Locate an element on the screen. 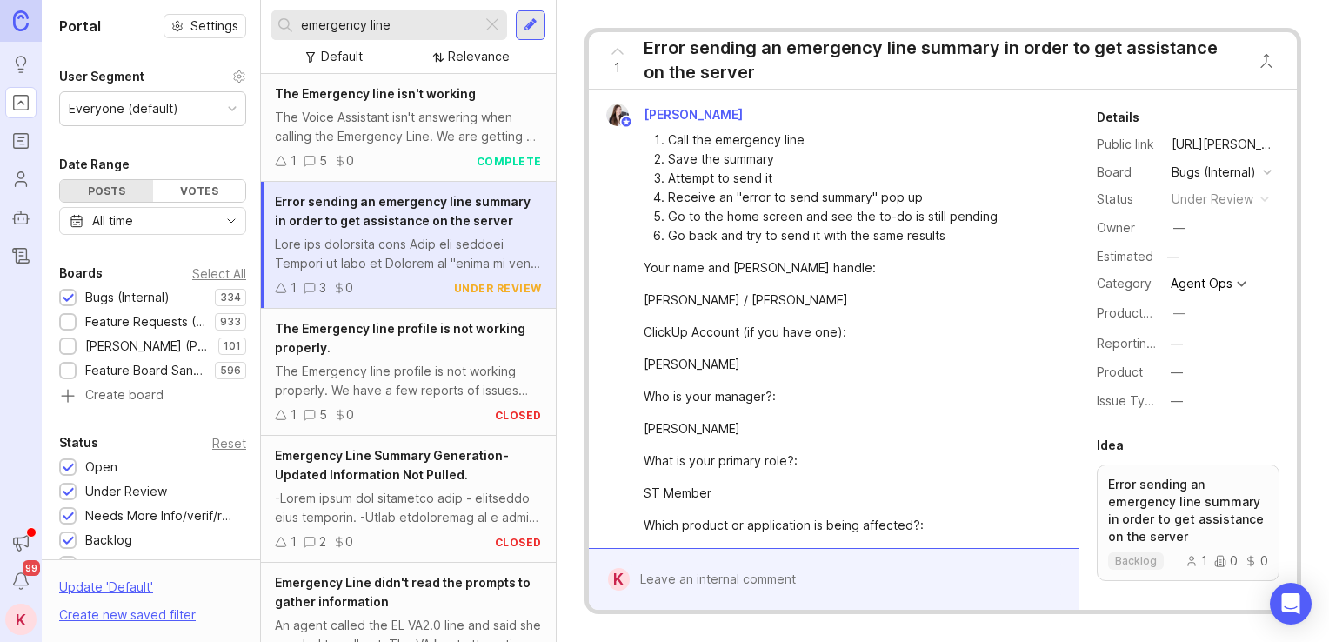  p: Error sending an emergency line summary in order to get assistance on the server is located at coordinates (1188, 510).